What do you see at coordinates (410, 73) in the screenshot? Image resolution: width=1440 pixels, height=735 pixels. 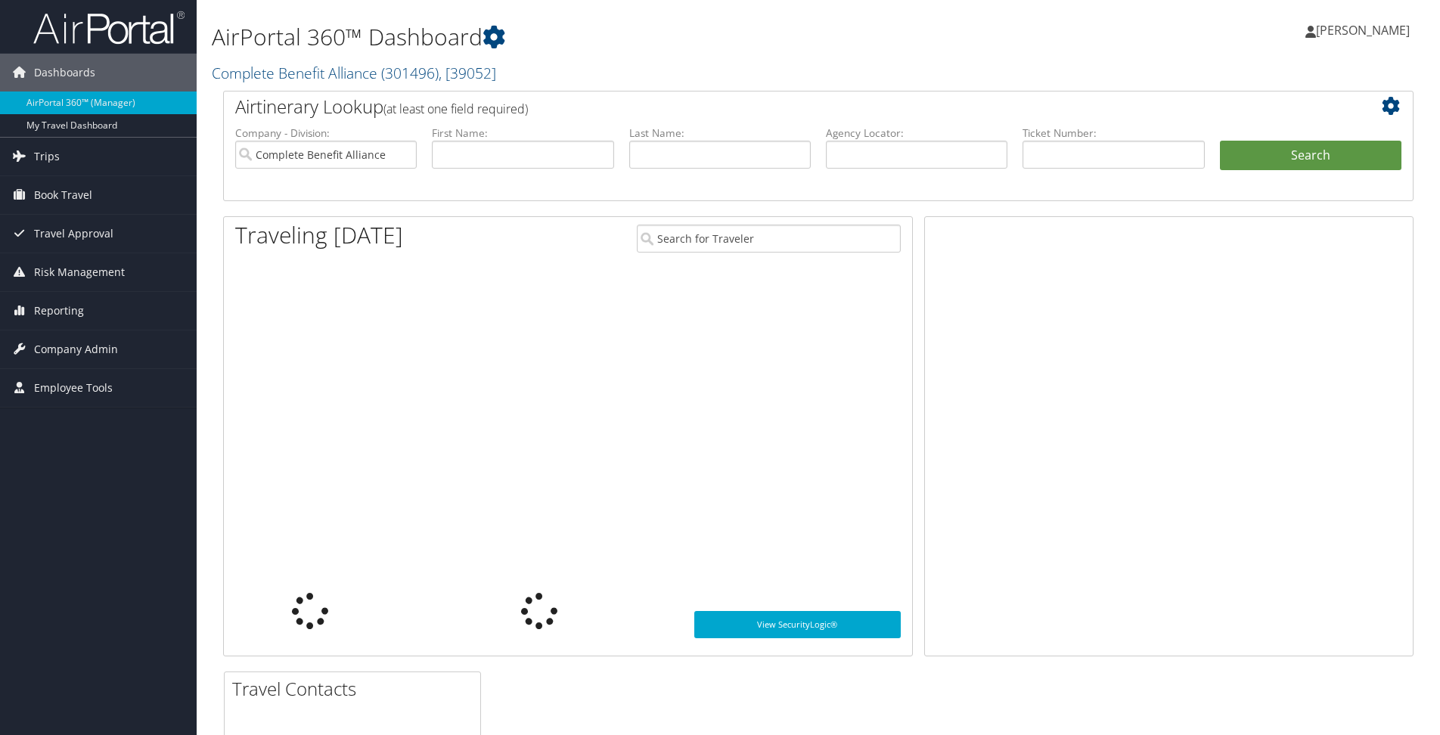 I see `span: ( 301496 )` at bounding box center [410, 73].